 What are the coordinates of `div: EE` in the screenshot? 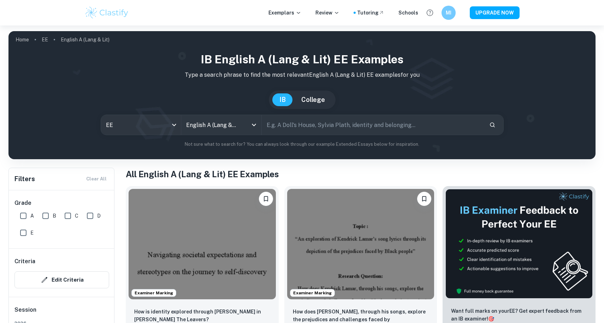 It's located at (141, 125).